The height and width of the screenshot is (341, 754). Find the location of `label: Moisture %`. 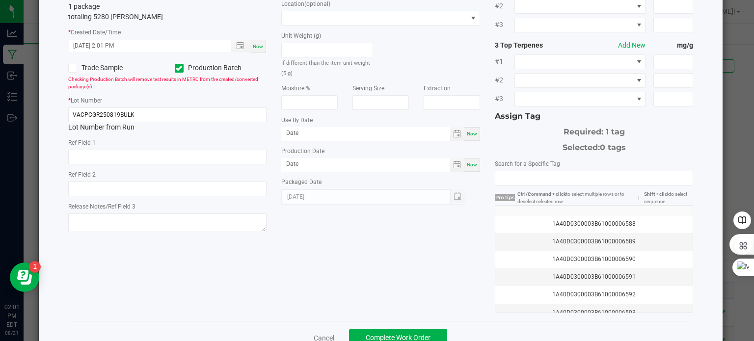

label: Moisture % is located at coordinates (295, 88).